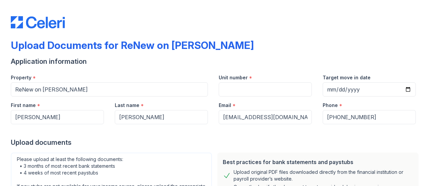 Image resolution: width=432 pixels, height=186 pixels. What do you see at coordinates (346, 78) in the screenshot?
I see `label: Target move in date` at bounding box center [346, 78].